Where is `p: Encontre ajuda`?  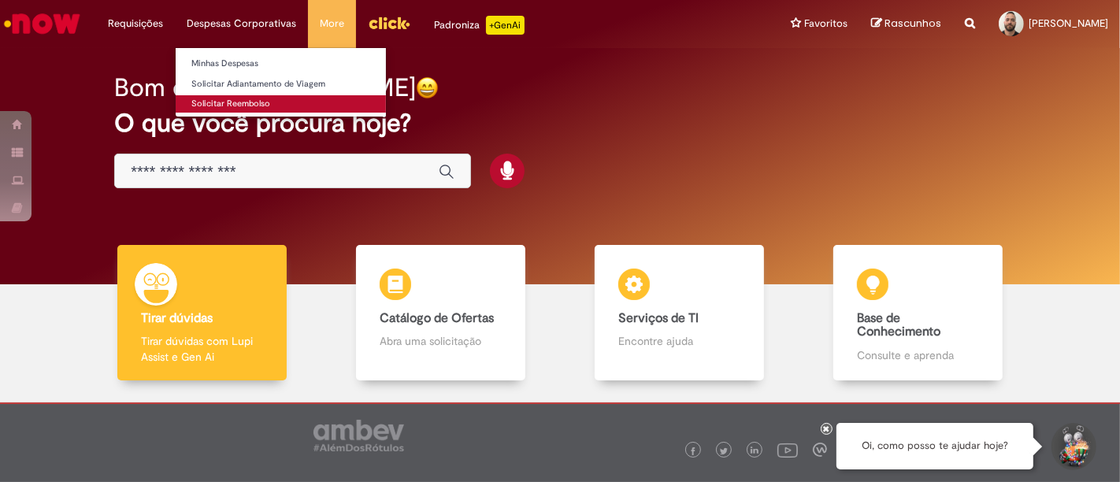
p: Encontre ajuda is located at coordinates (679, 341).